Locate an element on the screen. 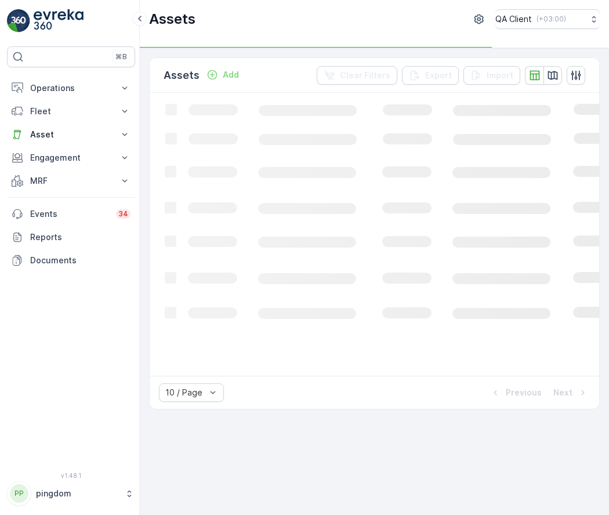  p: Fleet is located at coordinates (71, 111).